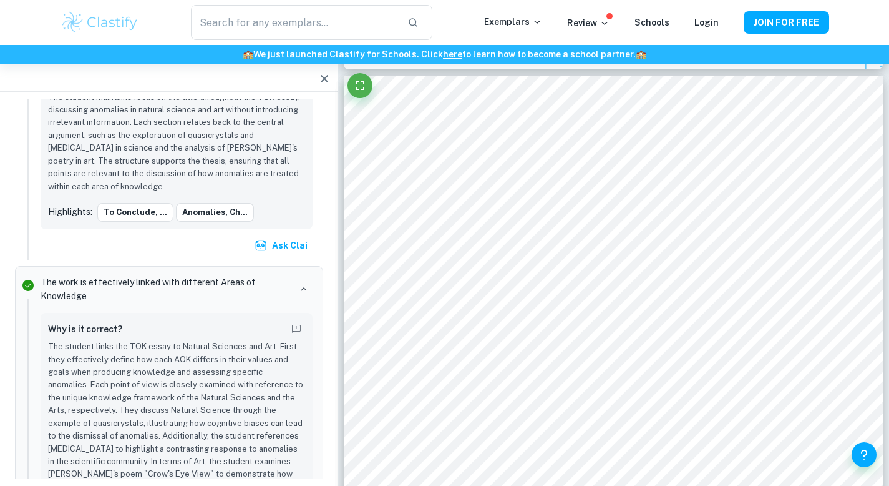 This screenshot has height=486, width=889. Describe the element at coordinates (444, 54) in the screenshot. I see `h6: We just launched Clastify for Schools. Click to learn how to become a school partner.` at that location.